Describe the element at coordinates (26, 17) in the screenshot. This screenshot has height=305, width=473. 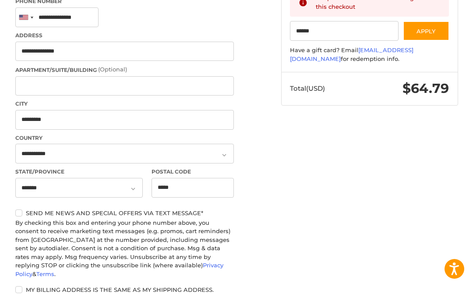
I see `div: United States: +1` at that location.